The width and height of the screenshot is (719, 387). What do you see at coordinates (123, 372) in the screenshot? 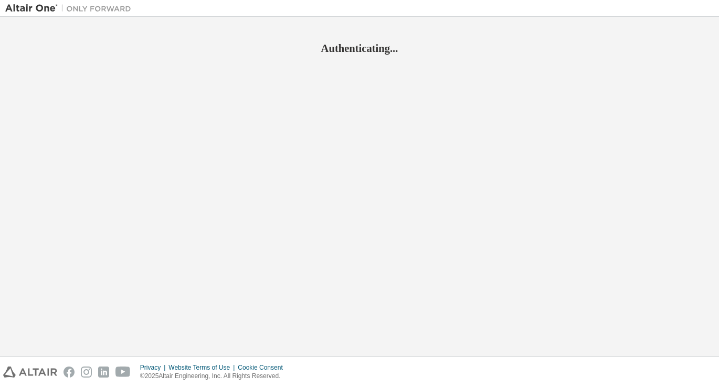
I see `img: youtube.svg` at bounding box center [123, 372].